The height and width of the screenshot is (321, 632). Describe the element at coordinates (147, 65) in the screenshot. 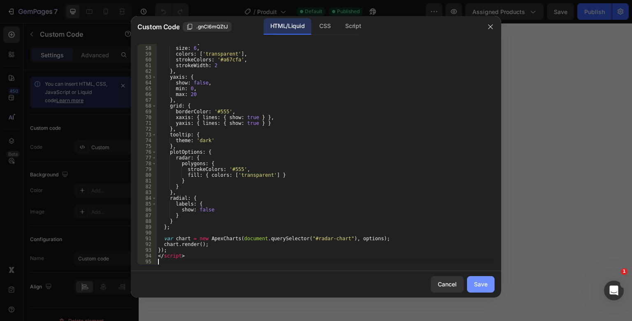

I see `div: 61` at that location.